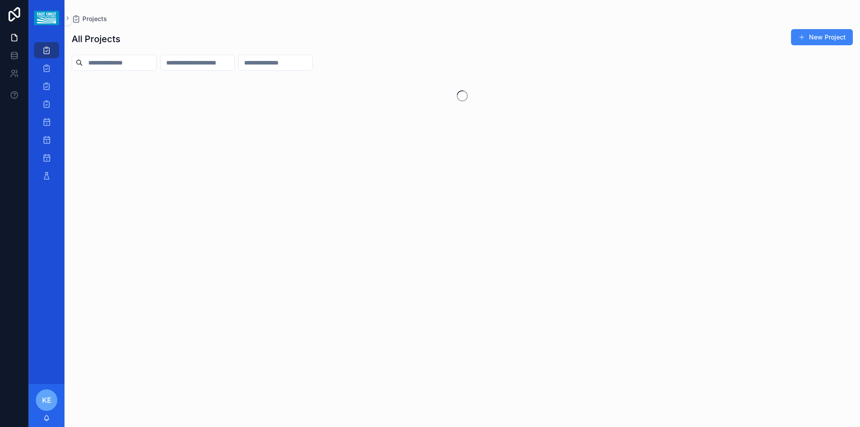  Describe the element at coordinates (822, 37) in the screenshot. I see `a: New Project` at that location.